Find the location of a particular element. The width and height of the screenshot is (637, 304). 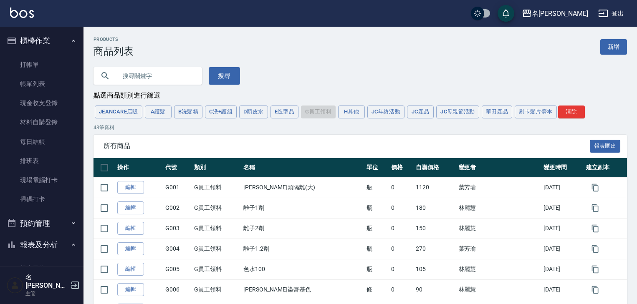

img: Logo is located at coordinates (22, 13).